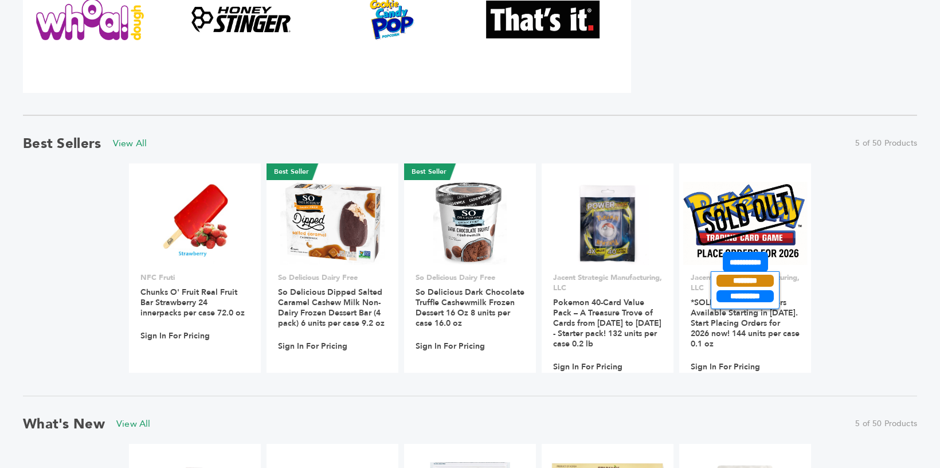  What do you see at coordinates (470, 307) in the screenshot?
I see `a: So Delicious Dark Chocolate Truffle Cashewmilk Frozen Dessert 16 Oz 8 units per case 16.0 oz` at bounding box center [470, 307].